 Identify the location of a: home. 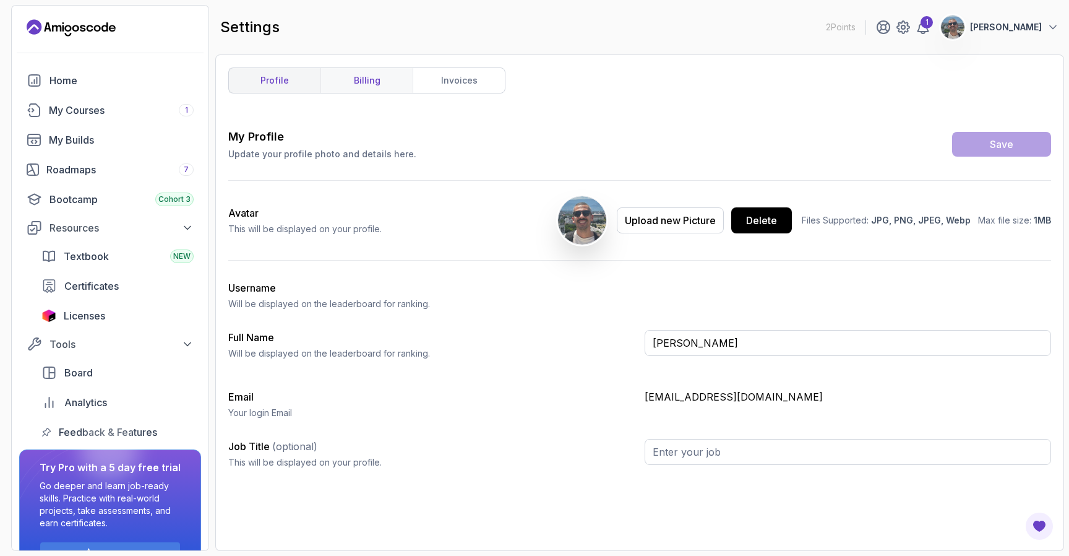
(110, 80).